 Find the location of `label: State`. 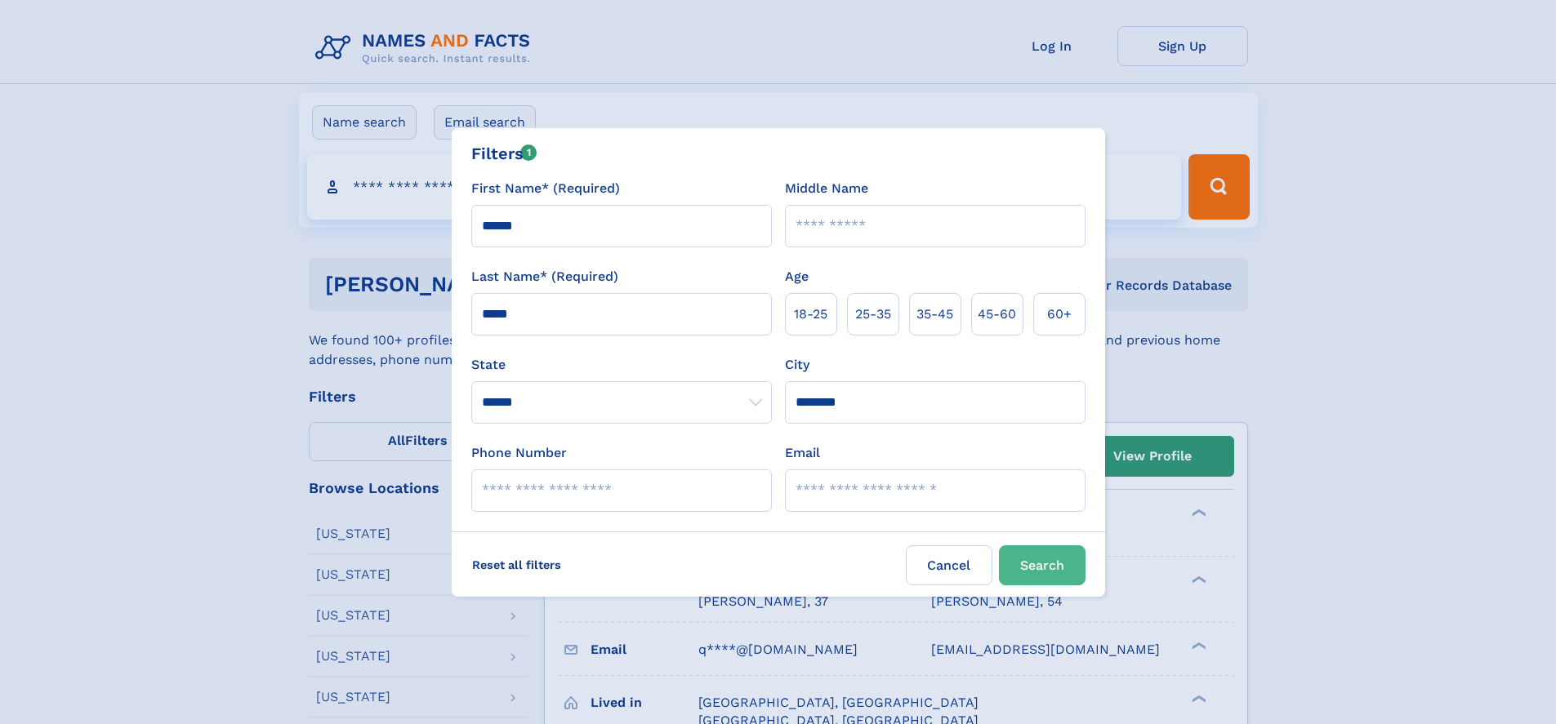

label: State is located at coordinates (621, 365).